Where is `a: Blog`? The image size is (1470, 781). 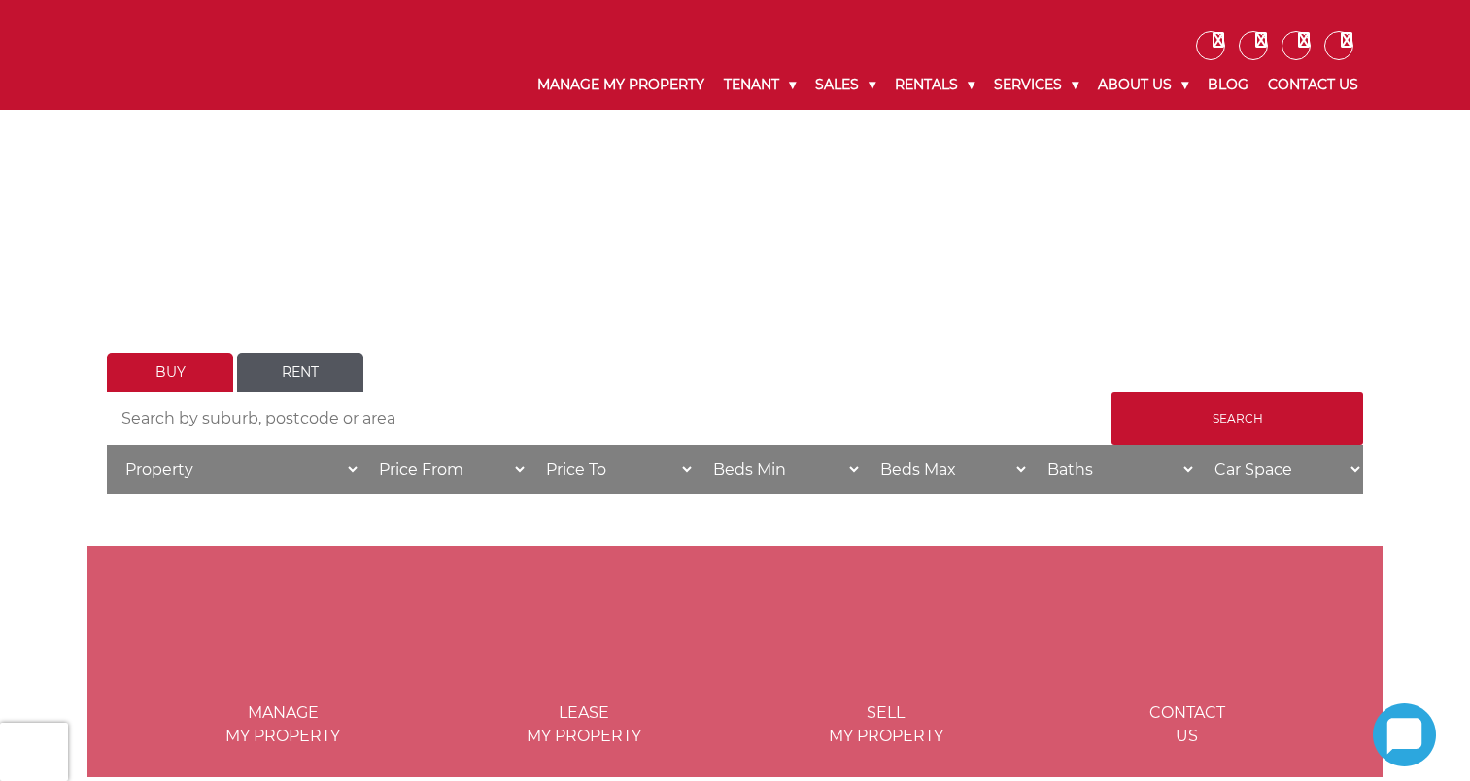
a: Blog is located at coordinates (1228, 85).